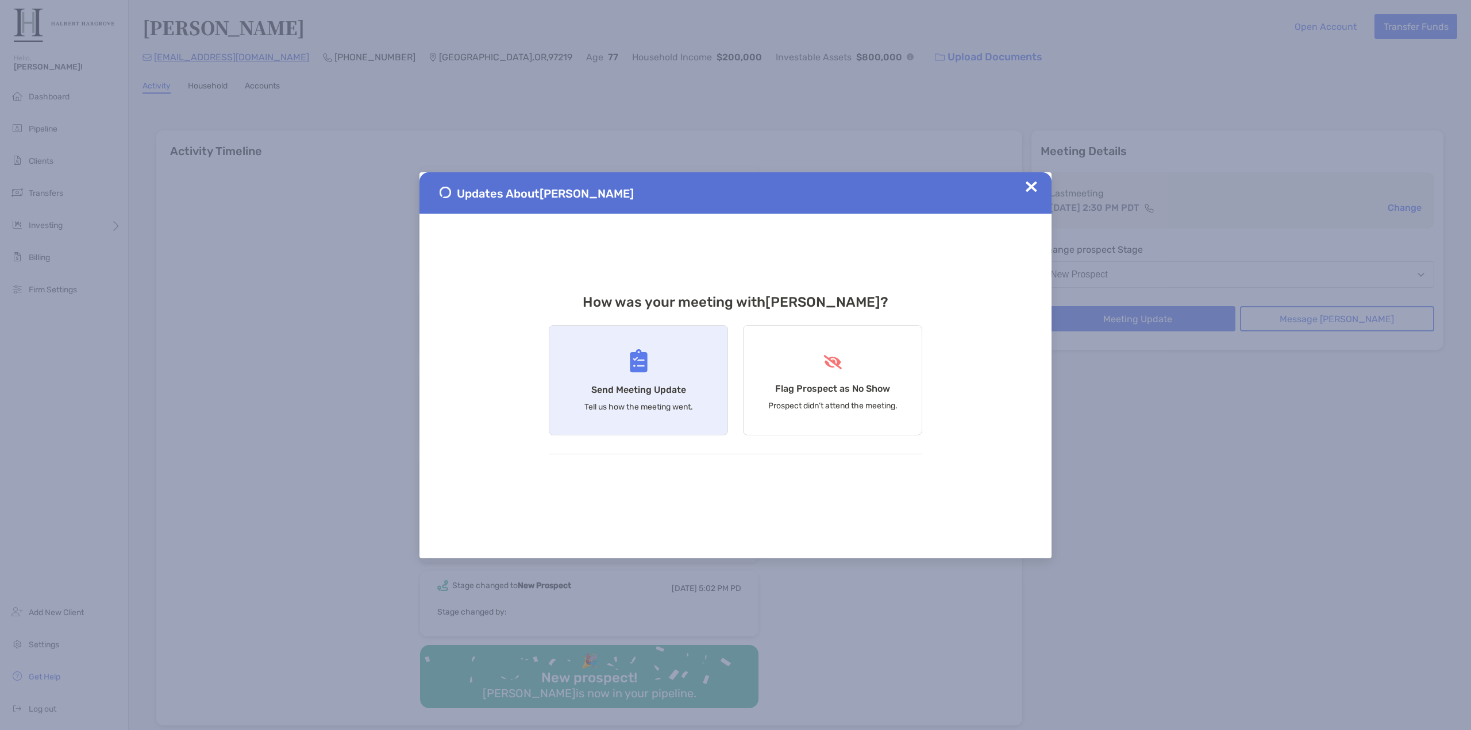 Image resolution: width=1471 pixels, height=730 pixels. What do you see at coordinates (833, 388) in the screenshot?
I see `h4: Flag Prospect as No Show` at bounding box center [833, 388].